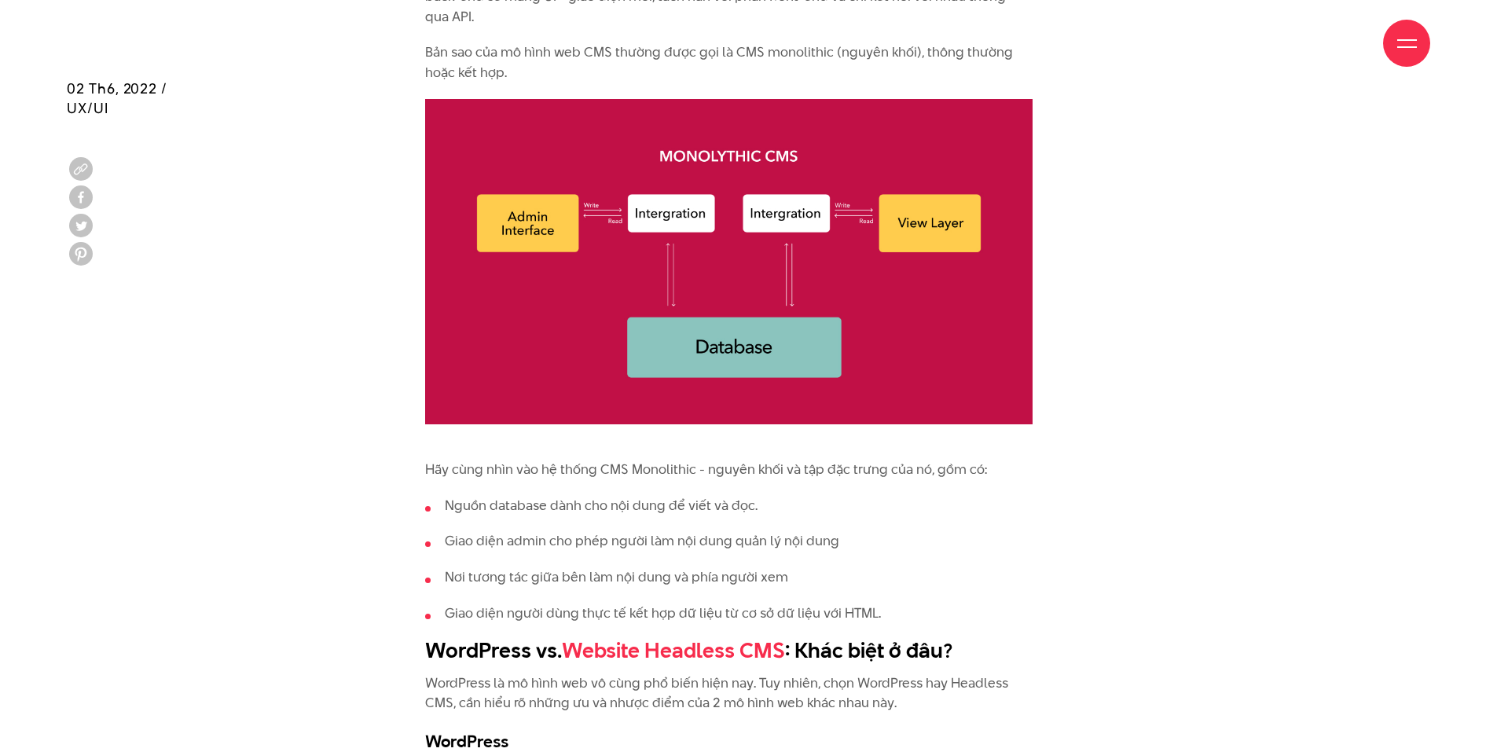 This screenshot has width=1497, height=752. Describe the element at coordinates (729, 578) in the screenshot. I see `li: Nơi tương tác giữa bên làm nội dung và phía người xem` at that location.